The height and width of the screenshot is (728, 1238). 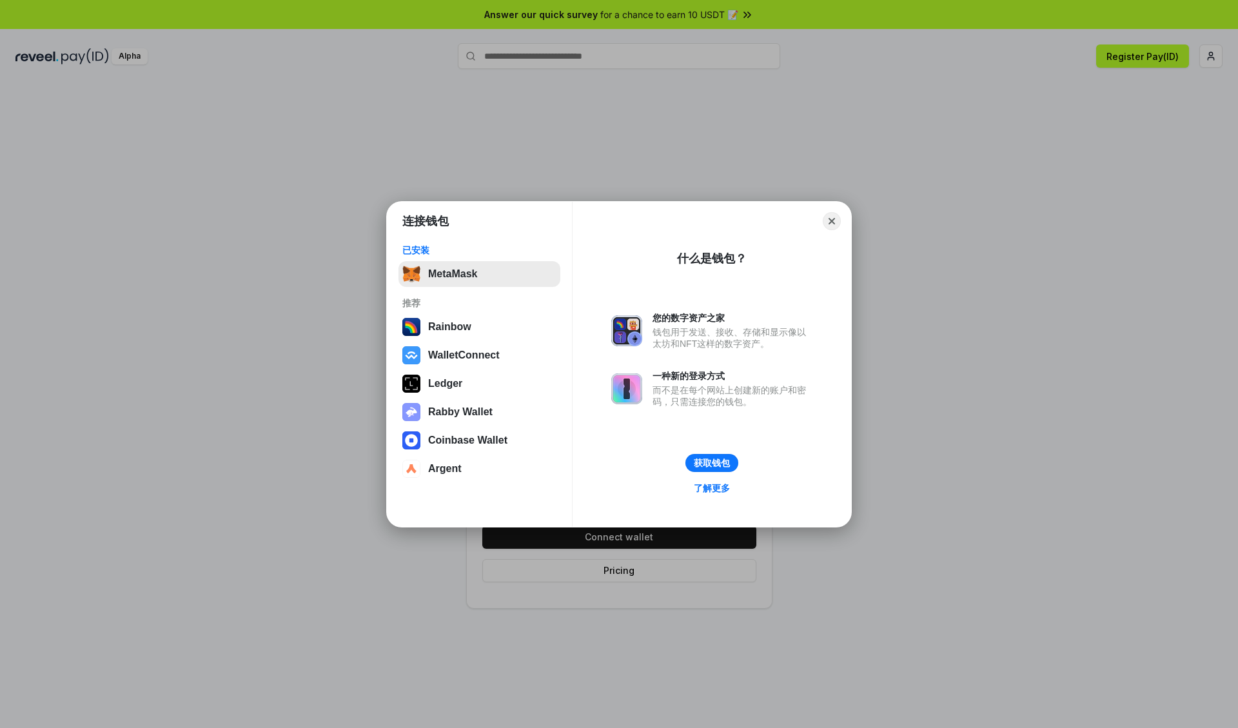 What do you see at coordinates (712, 488) in the screenshot?
I see `a: 了解更多` at bounding box center [712, 488].